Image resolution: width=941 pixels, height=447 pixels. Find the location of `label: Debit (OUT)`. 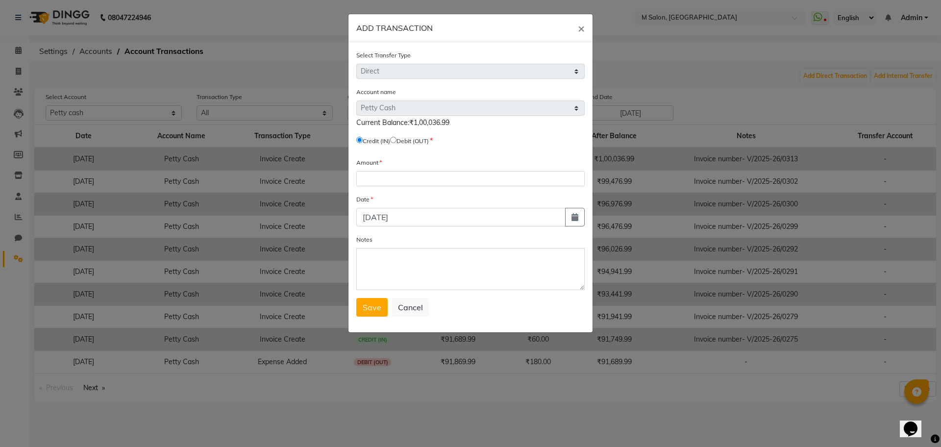

label: Debit (OUT) is located at coordinates (413, 141).